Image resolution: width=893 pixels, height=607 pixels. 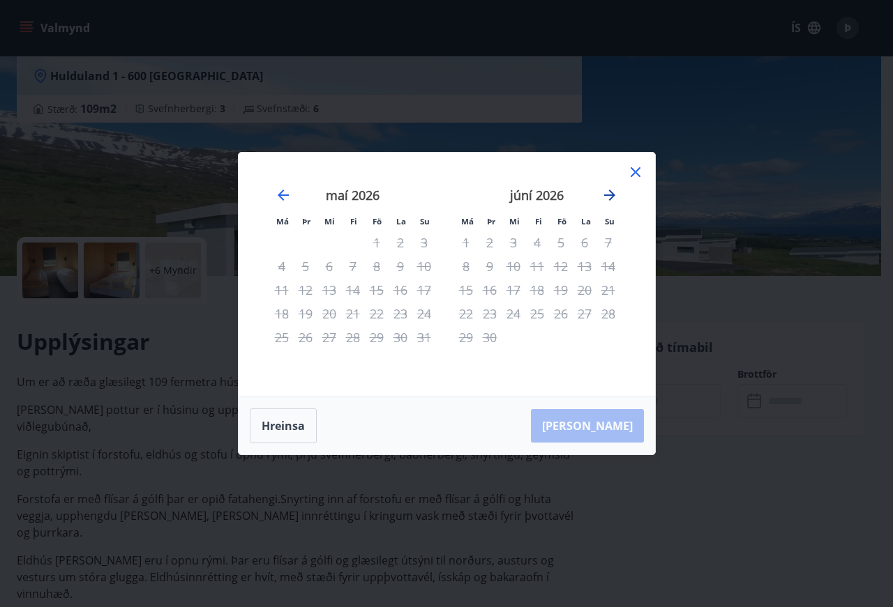 What do you see at coordinates (584, 266) in the screenshot?
I see `td: Not available. laugardagur, 13. júní 2026` at bounding box center [584, 266].